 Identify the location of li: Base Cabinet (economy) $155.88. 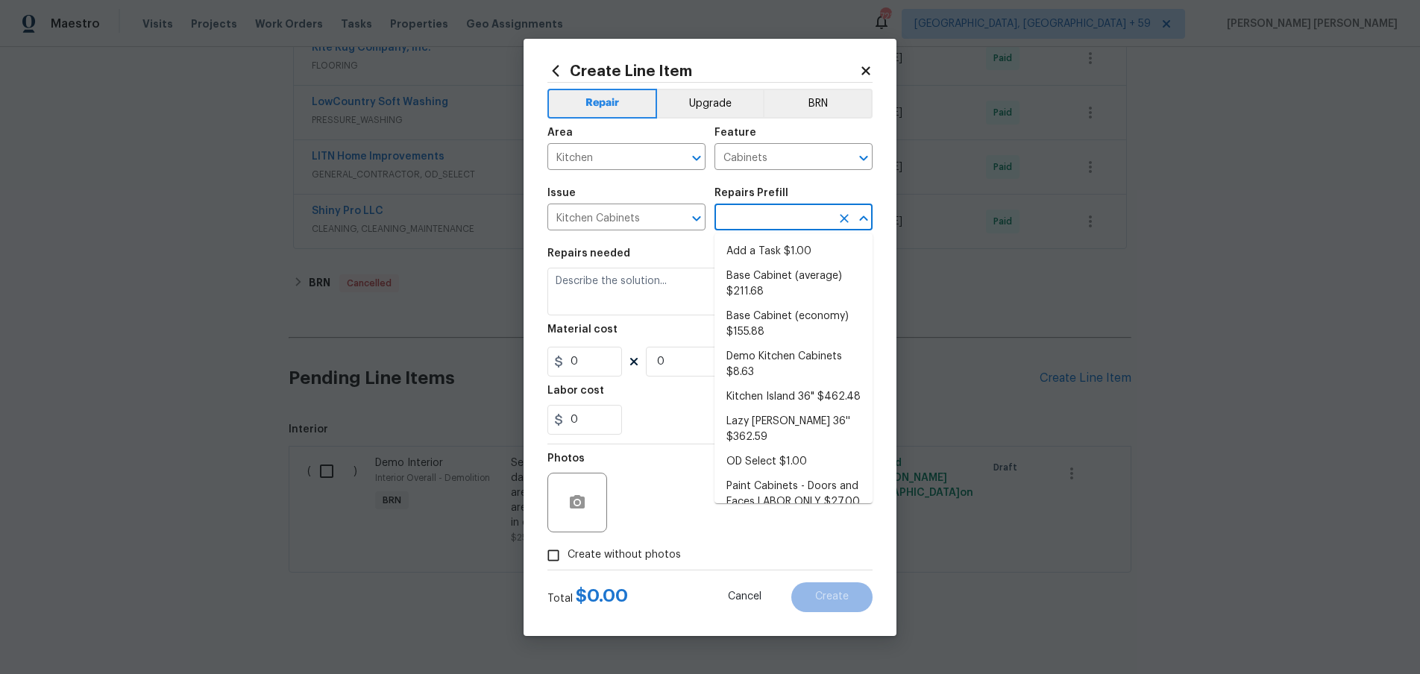
(794, 324).